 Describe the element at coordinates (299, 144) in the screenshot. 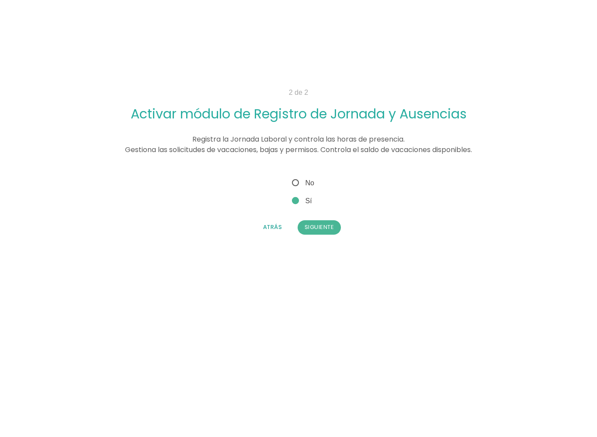

I see `span: Registra la Jornada Laboral y controla las horas de presencia. Gestiona las solicitudes de vacaci...` at that location.